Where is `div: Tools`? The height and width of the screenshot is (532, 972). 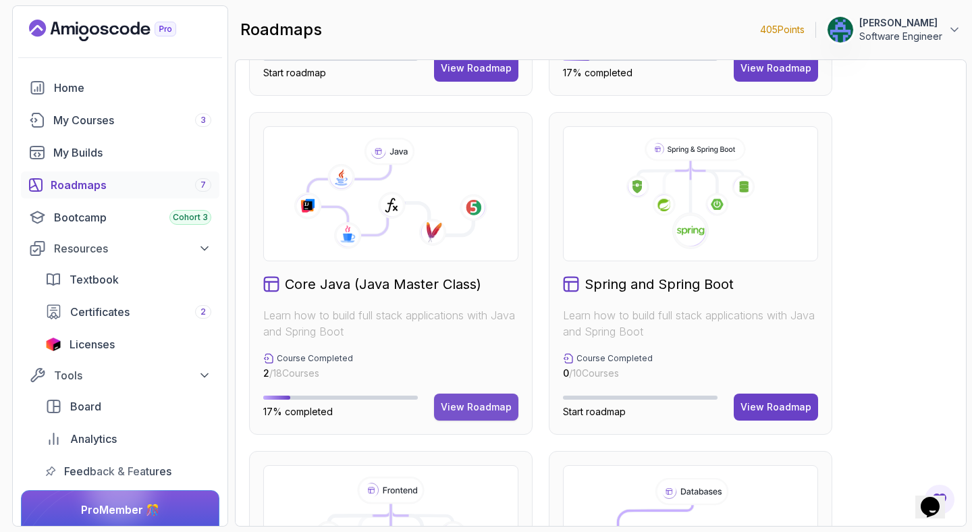
div: Tools is located at coordinates (132, 375).